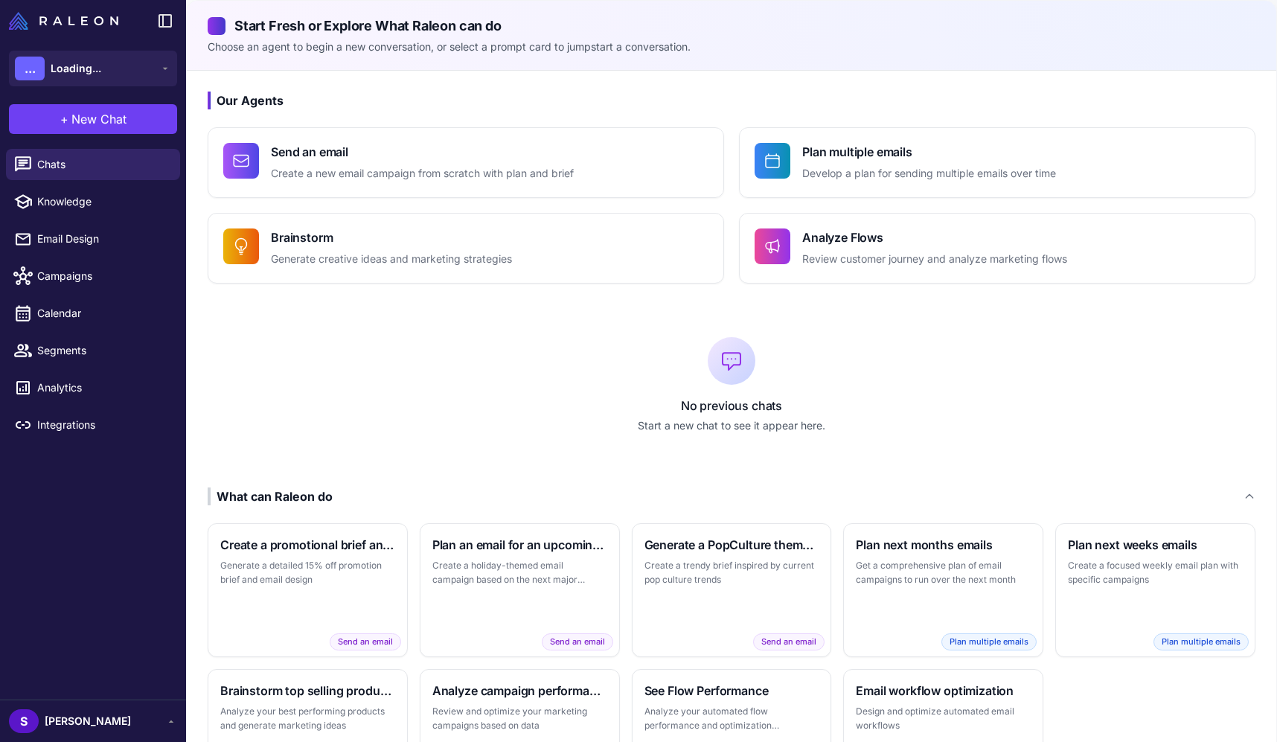 The width and height of the screenshot is (1277, 742). Describe the element at coordinates (520, 691) in the screenshot. I see `h3: Analyze campaign performance` at that location.